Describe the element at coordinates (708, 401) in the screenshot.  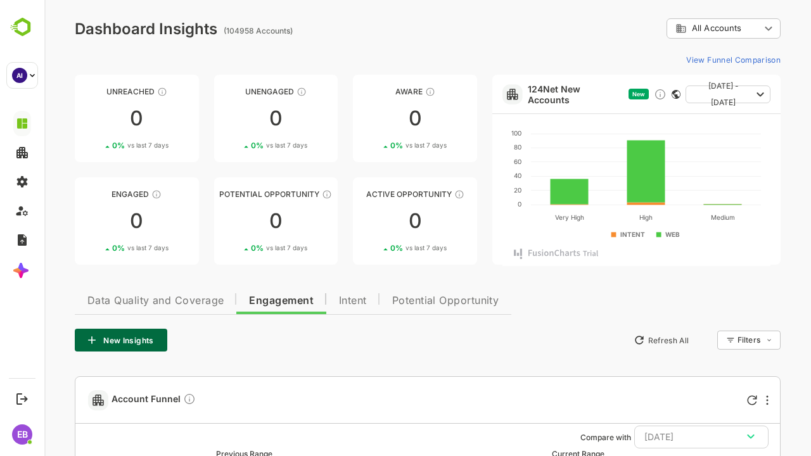
I see `div: Refresh` at that location.